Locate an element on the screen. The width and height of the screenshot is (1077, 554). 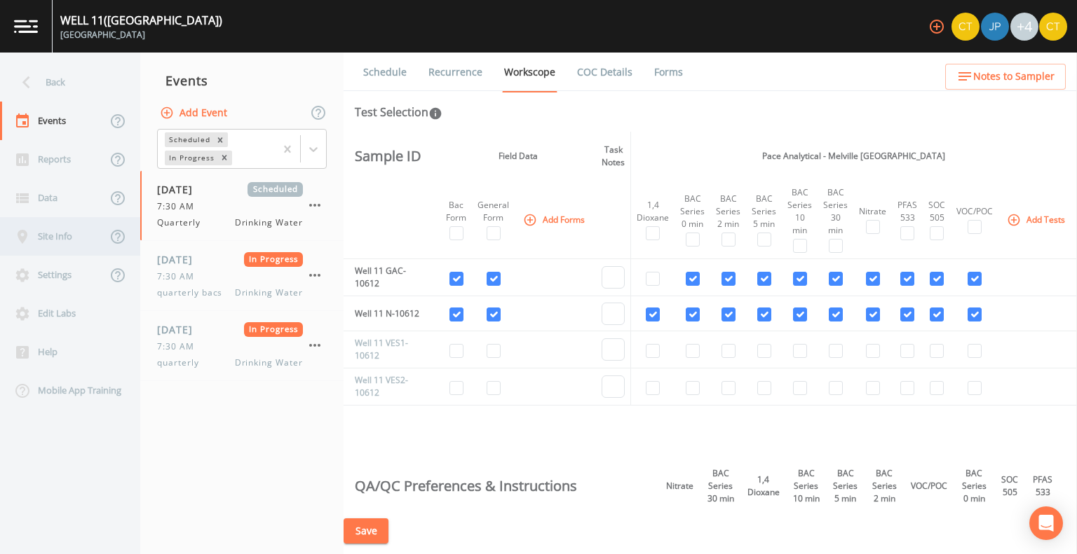
div: Remove Scheduled is located at coordinates (220, 139).